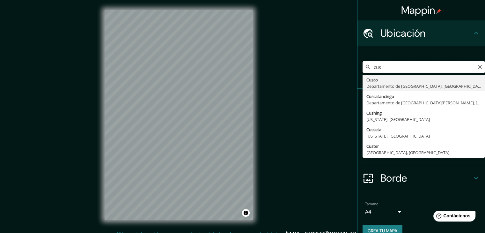  What do you see at coordinates (424, 67) in the screenshot?
I see `input: Elige tu ciudad o zona` at bounding box center [424, 67].